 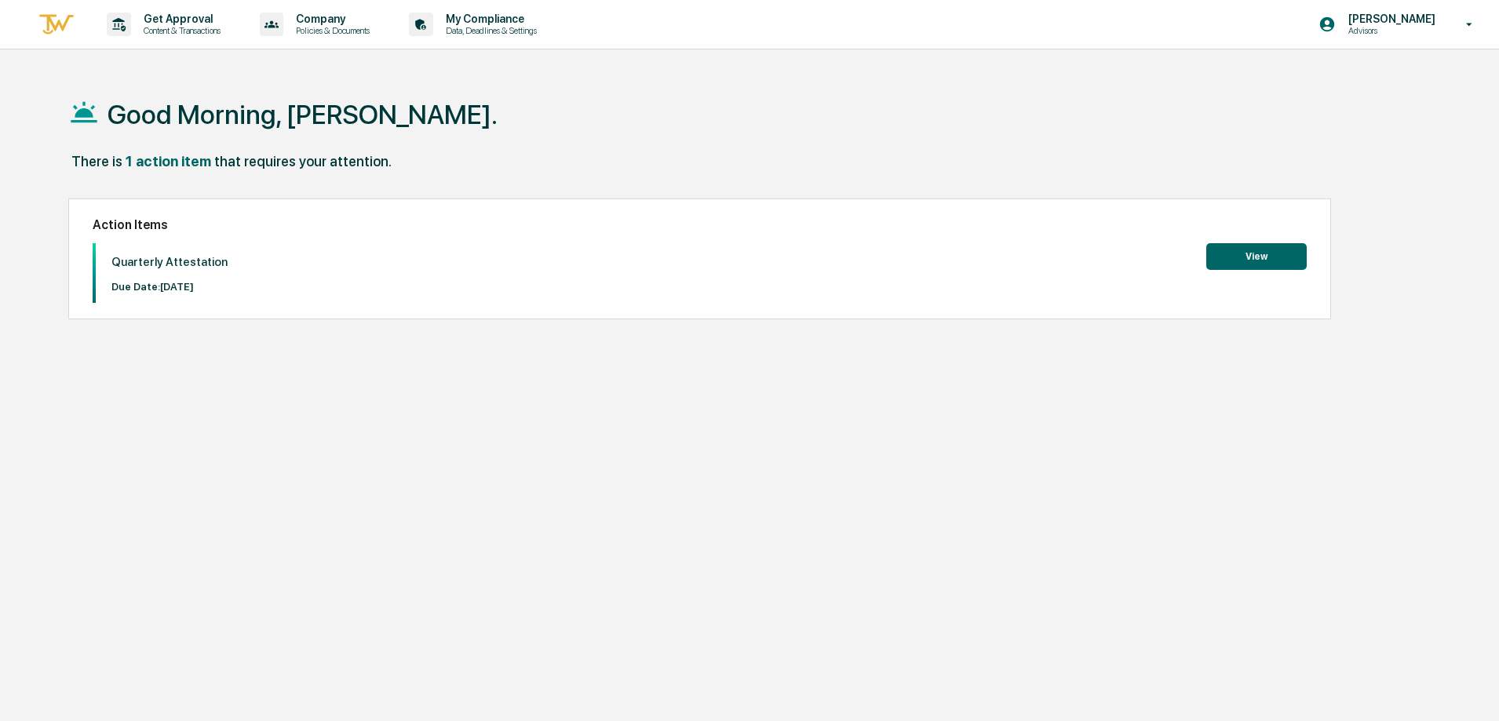 I want to click on h2: Action Items, so click(x=699, y=224).